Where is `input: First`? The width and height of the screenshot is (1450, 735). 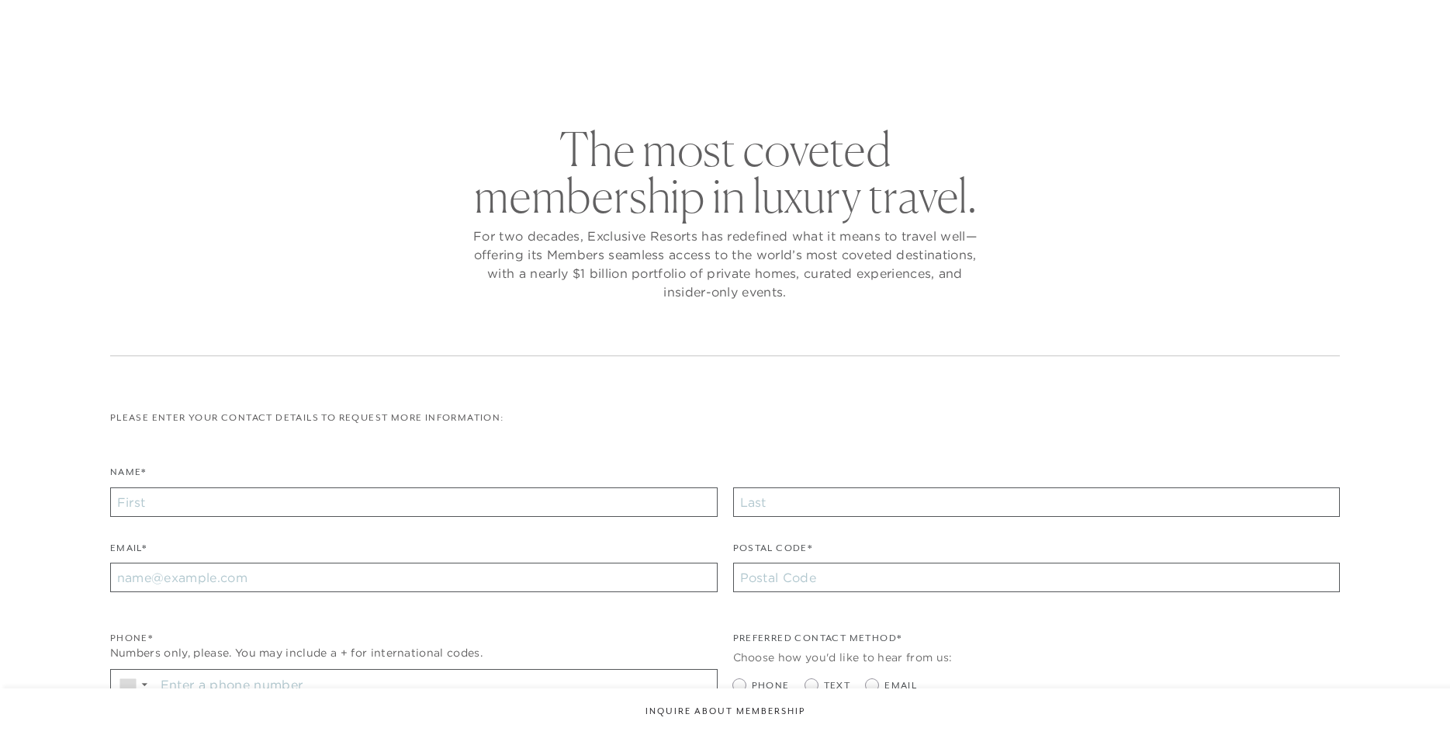
input: First is located at coordinates (413, 502).